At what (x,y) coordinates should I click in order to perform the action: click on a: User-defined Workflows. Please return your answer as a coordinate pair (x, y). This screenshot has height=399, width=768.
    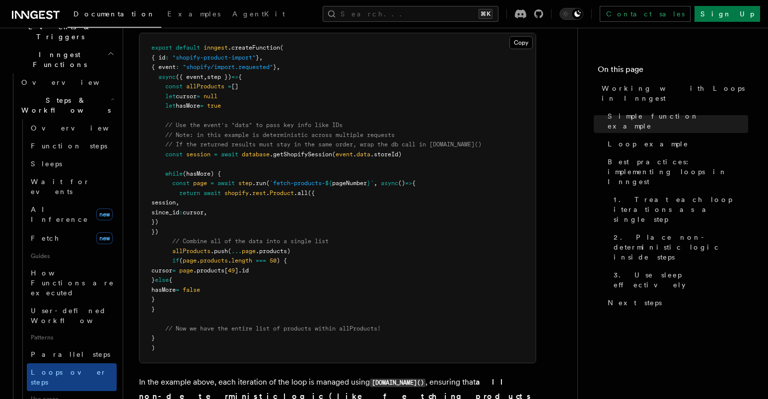
    Looking at the image, I should click on (71, 316).